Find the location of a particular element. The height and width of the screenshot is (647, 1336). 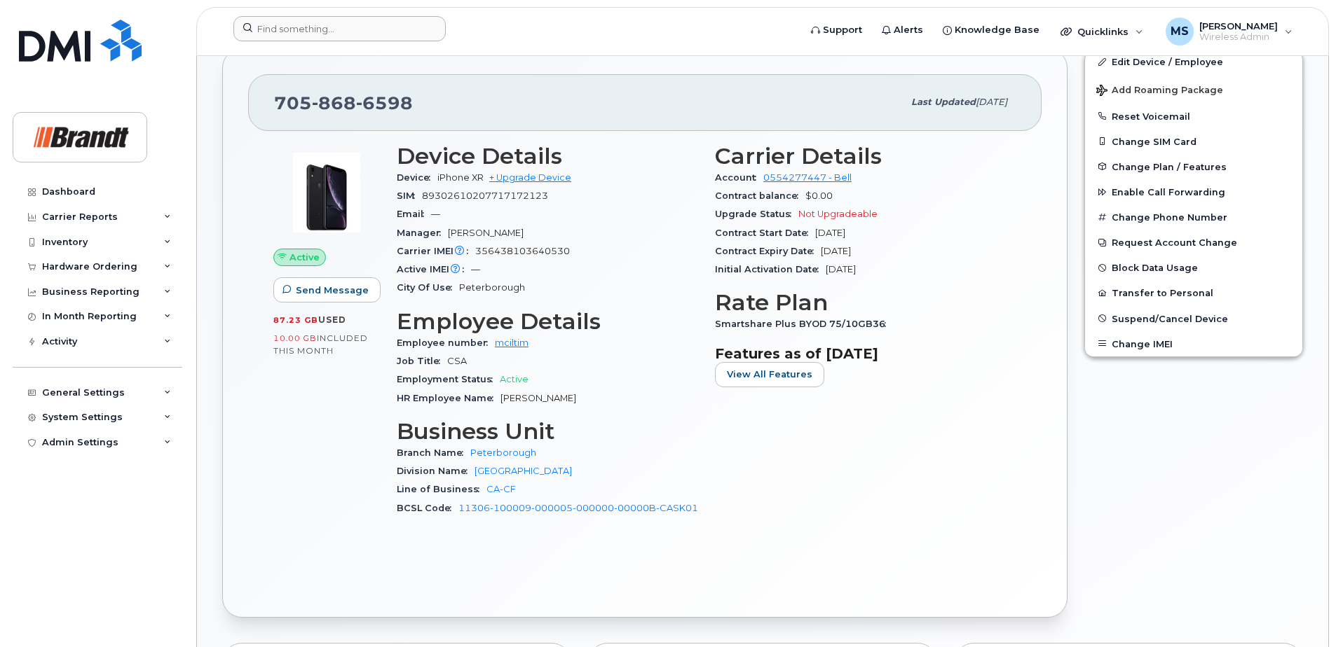

button: Block Data Usage is located at coordinates (1193, 268).